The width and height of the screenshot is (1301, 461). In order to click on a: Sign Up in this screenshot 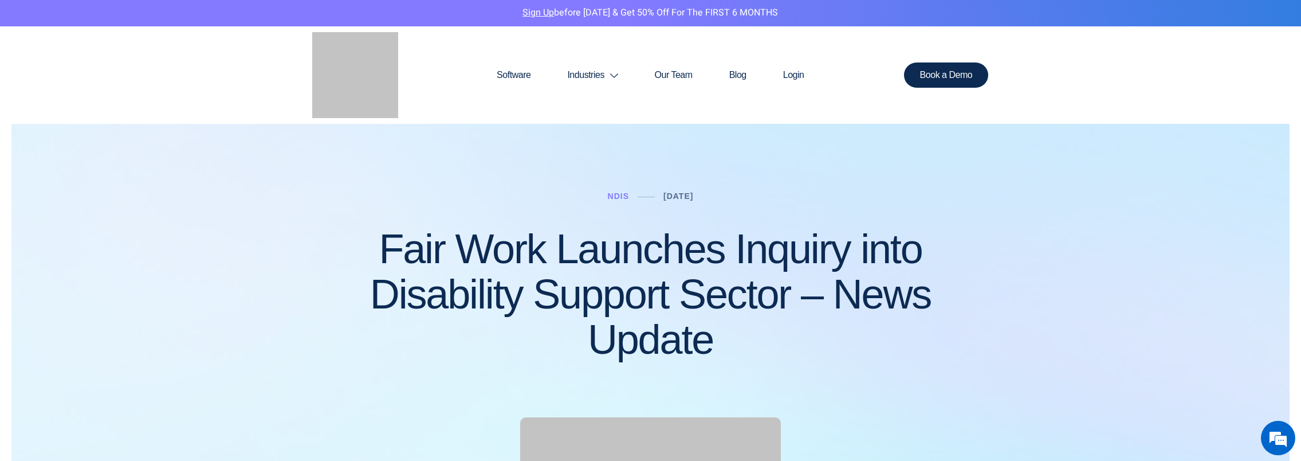, I will do `click(538, 13)`.